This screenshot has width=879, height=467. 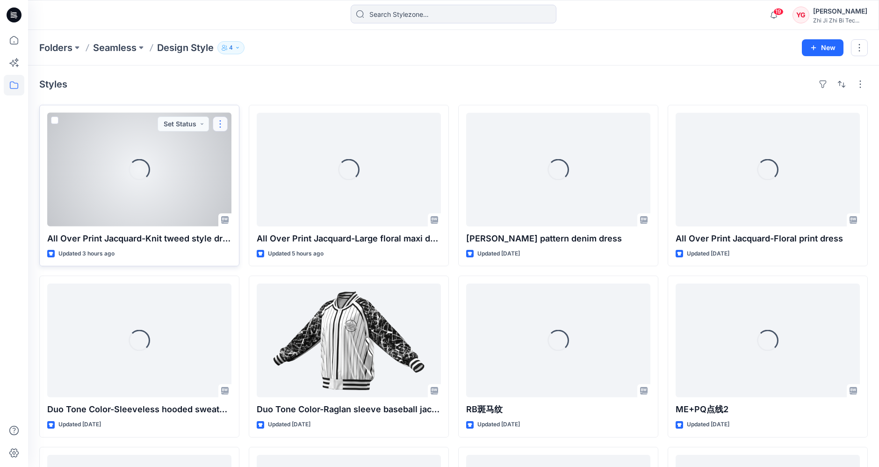 What do you see at coordinates (56, 48) in the screenshot?
I see `a: Folders` at bounding box center [56, 48].